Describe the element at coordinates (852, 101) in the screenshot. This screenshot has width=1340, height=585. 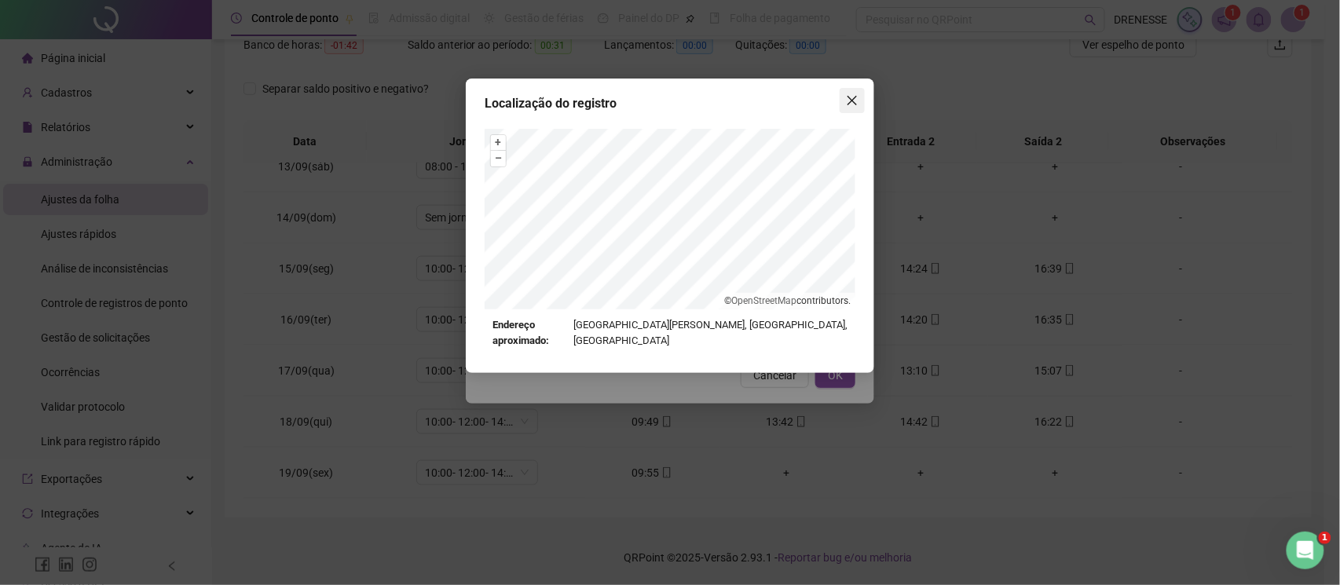
I see `button: Close` at that location.